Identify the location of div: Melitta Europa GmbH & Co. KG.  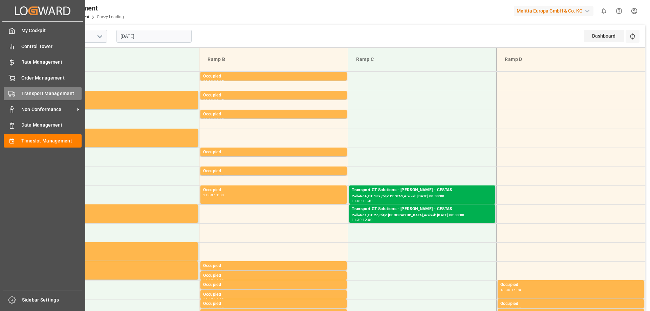
(554, 11).